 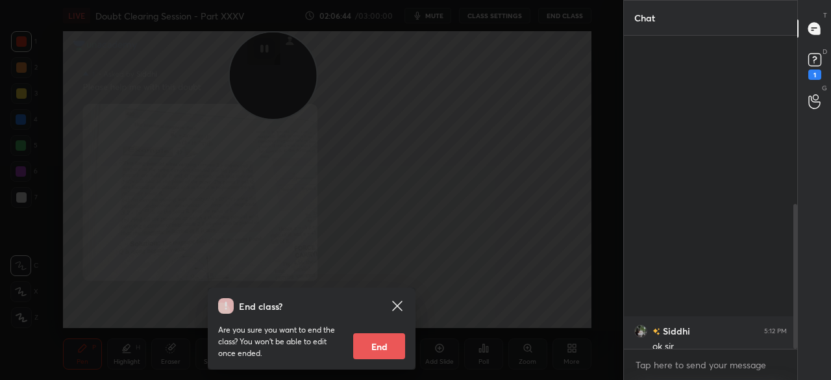 What do you see at coordinates (826, 15) in the screenshot?
I see `p: T` at bounding box center [826, 15].